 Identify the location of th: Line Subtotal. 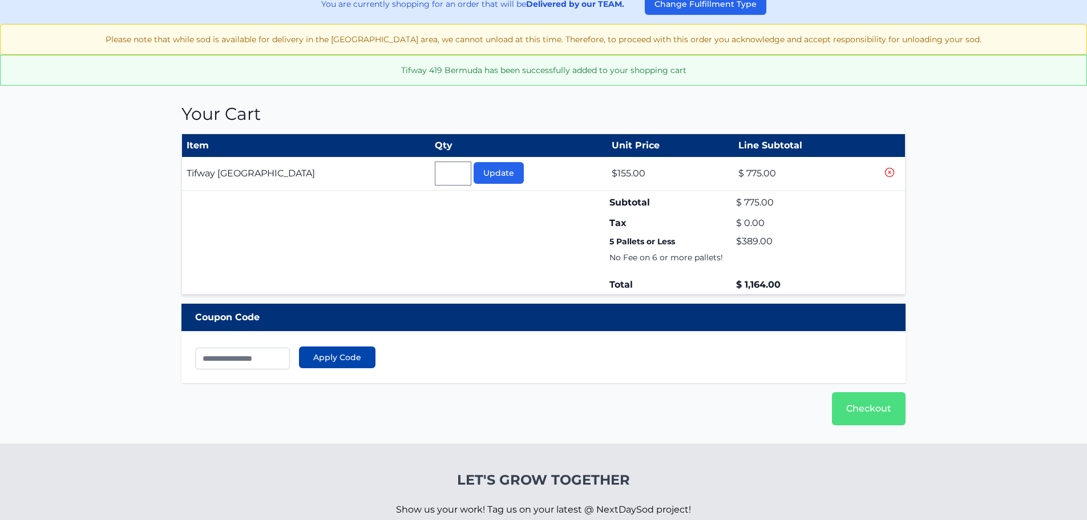
(800, 146).